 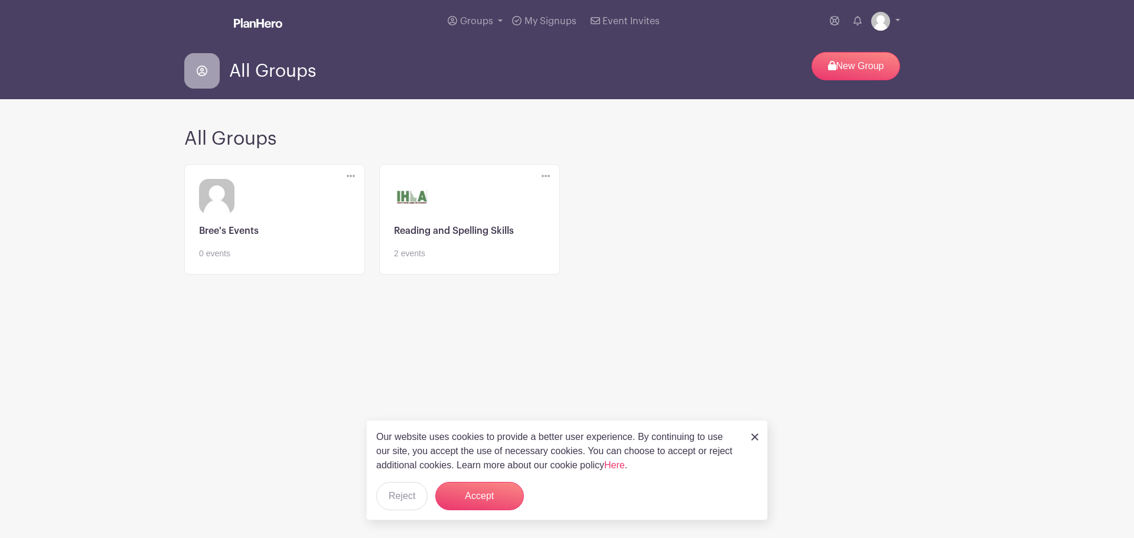 I want to click on img: default-ce2991bfa6775e67f084385cd625a349d9dcbb7a52a09fb2fda1e96e2d18dcdb.png, so click(x=880, y=21).